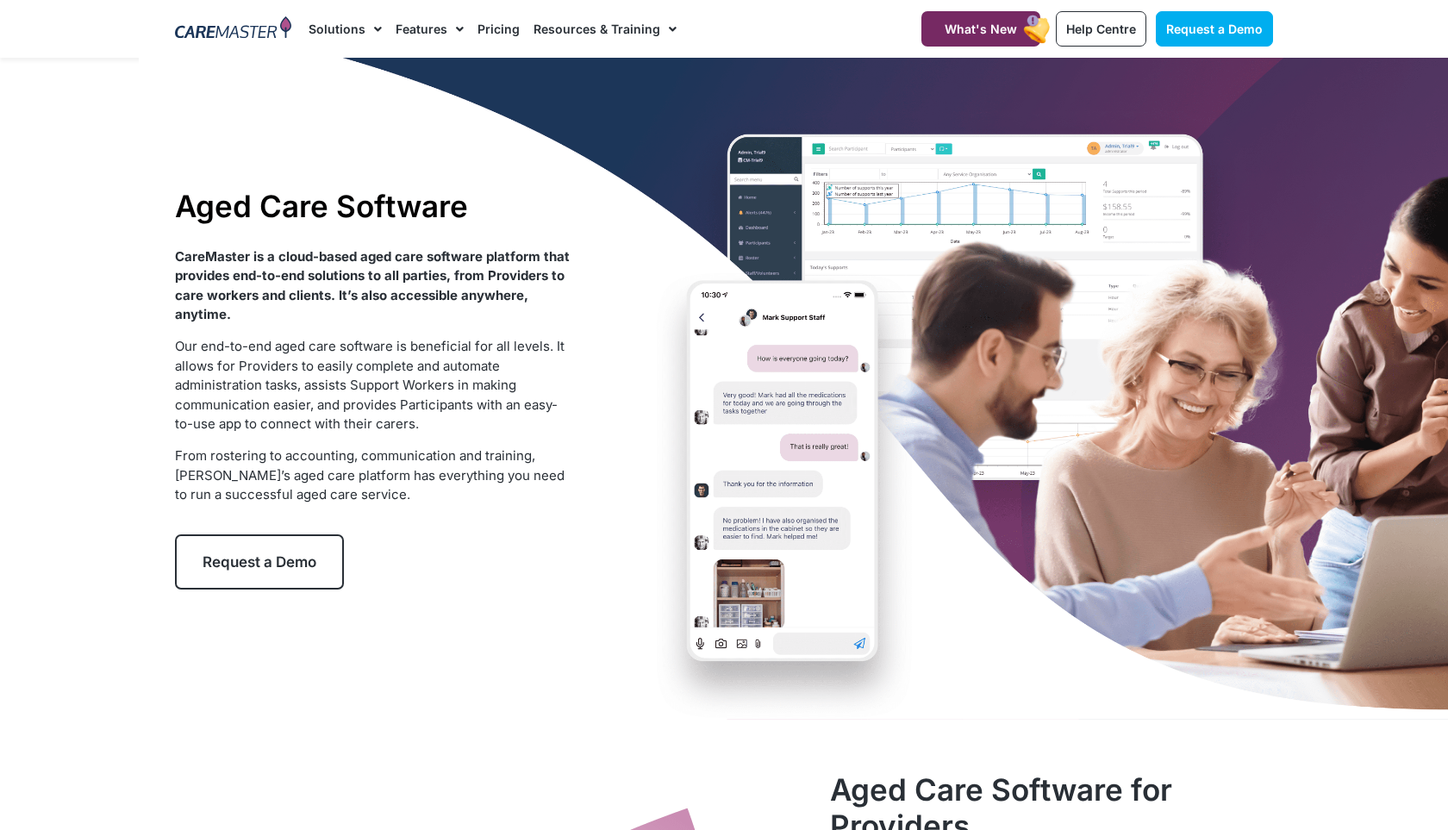 Image resolution: width=1448 pixels, height=830 pixels. I want to click on strong: CareMaster is a cloud-based aged care software platform that provides end-to-end solutions to all..., so click(372, 285).